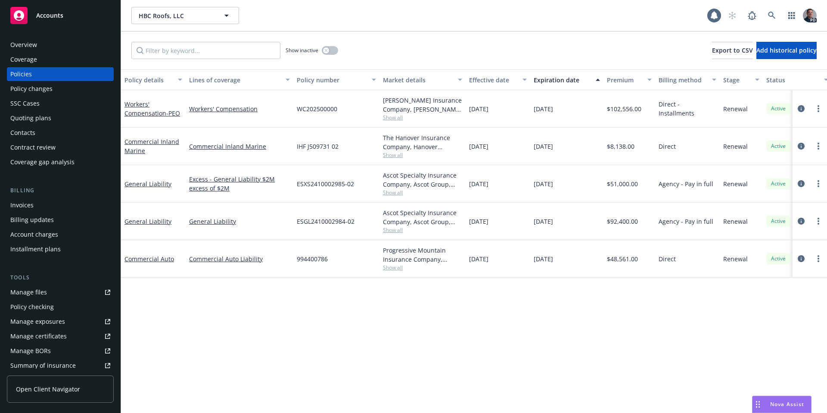 This screenshot has height=413, width=827. I want to click on button: Stage, so click(742, 80).